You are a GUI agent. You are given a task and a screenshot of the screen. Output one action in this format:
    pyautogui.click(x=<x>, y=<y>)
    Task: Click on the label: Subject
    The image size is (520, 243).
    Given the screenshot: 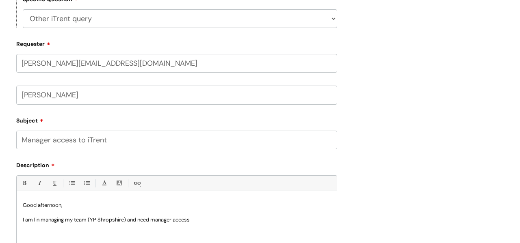 What is the action you would take?
    pyautogui.click(x=177, y=119)
    